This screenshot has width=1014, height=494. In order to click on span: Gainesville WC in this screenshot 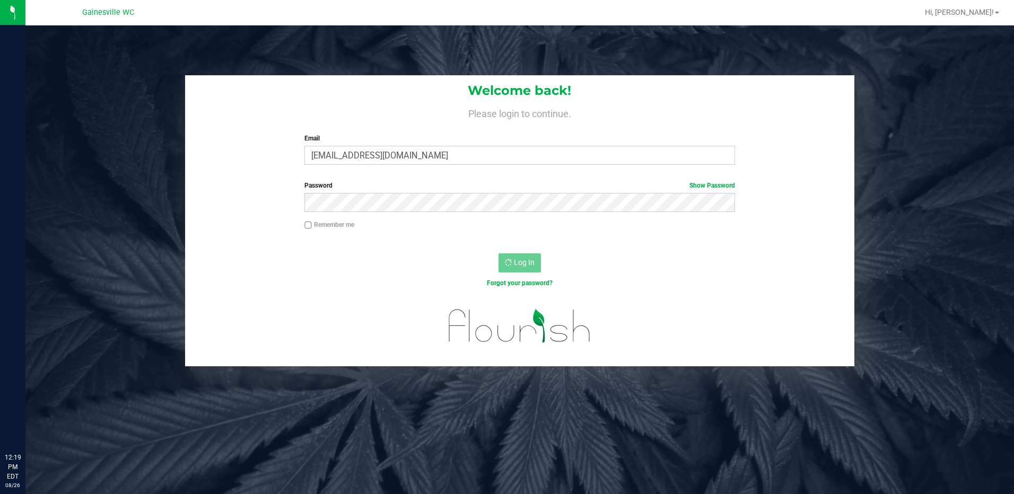, I will do `click(108, 12)`.